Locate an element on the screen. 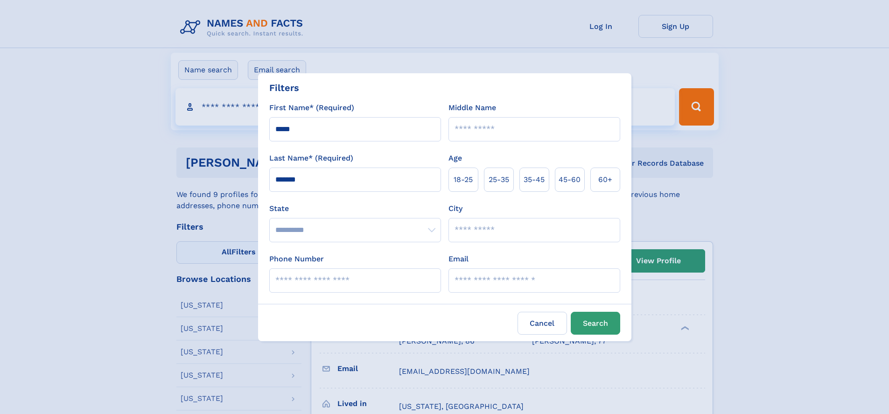 This screenshot has width=889, height=414. button: Search is located at coordinates (596, 323).